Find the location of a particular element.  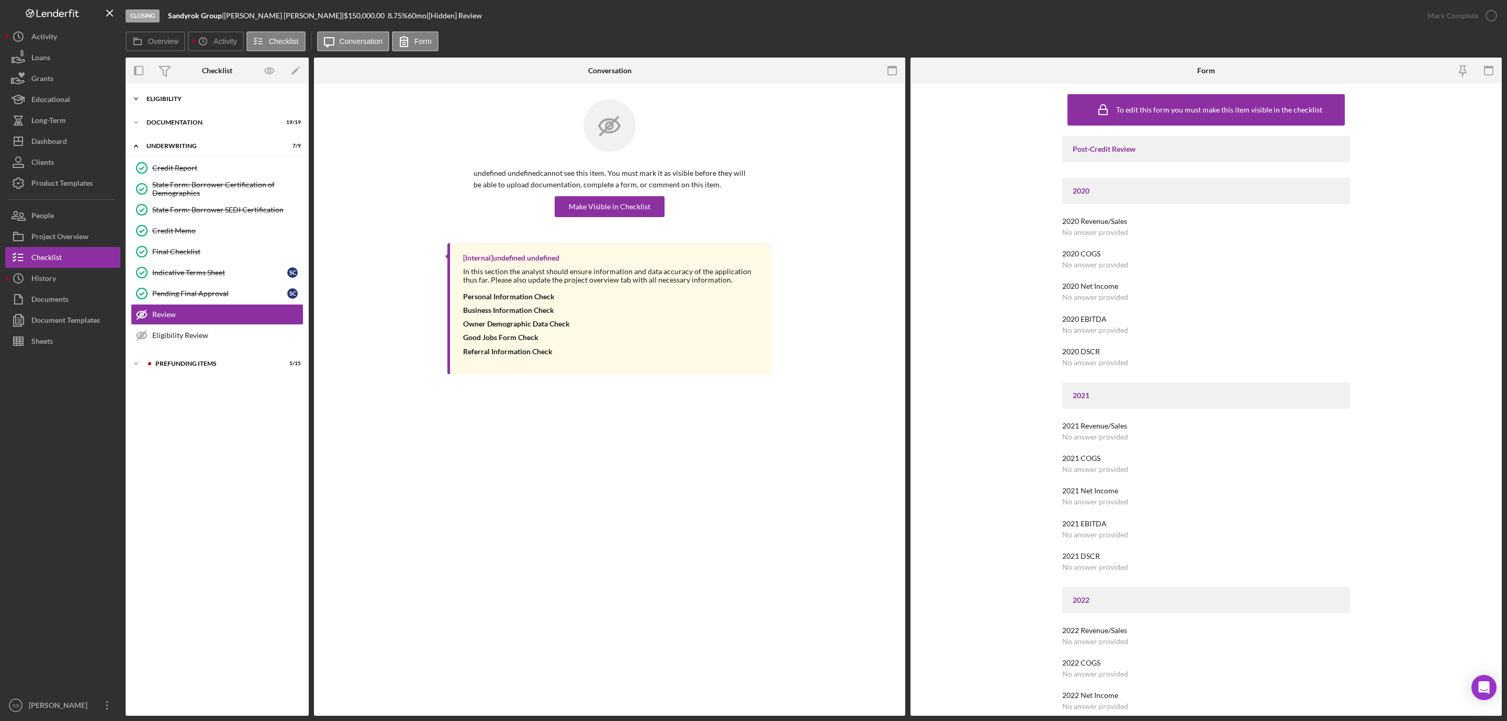

div: Loans is located at coordinates (41, 59).